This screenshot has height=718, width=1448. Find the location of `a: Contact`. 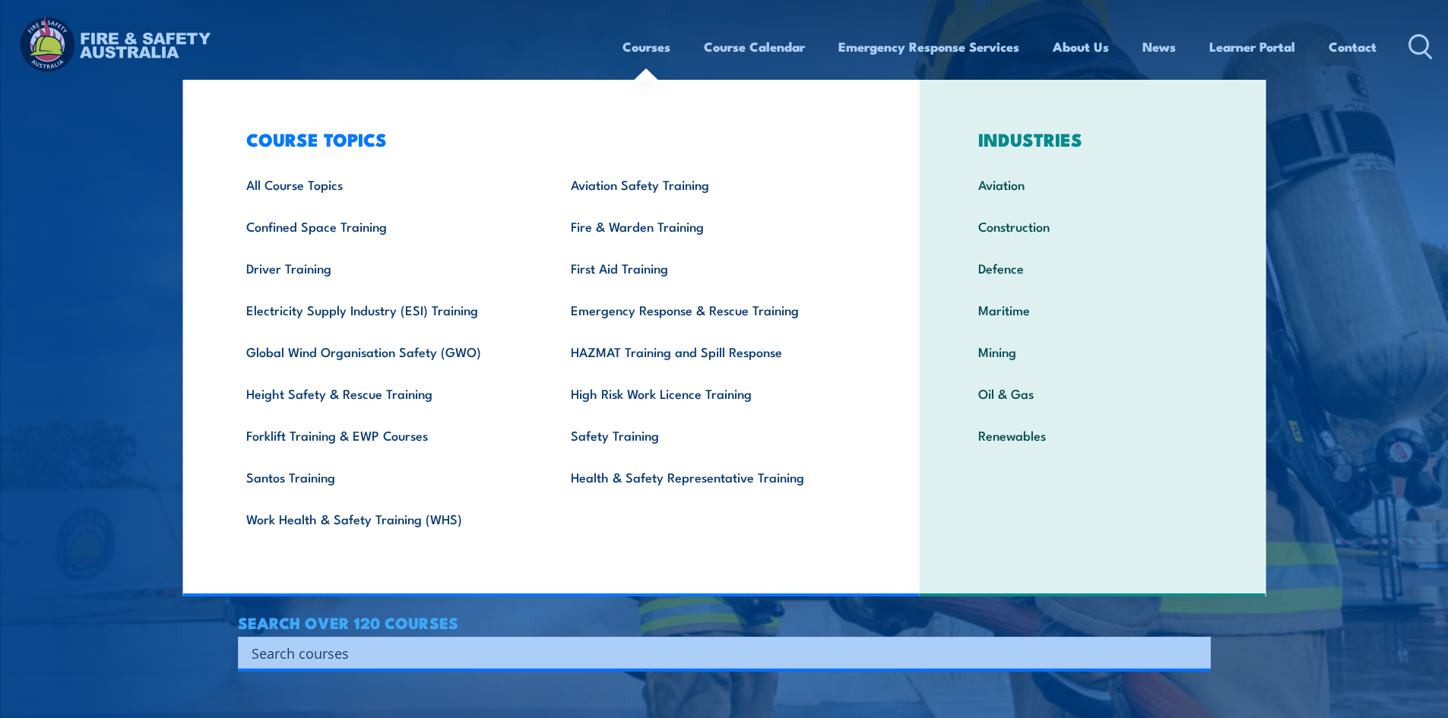

a: Contact is located at coordinates (1352, 46).